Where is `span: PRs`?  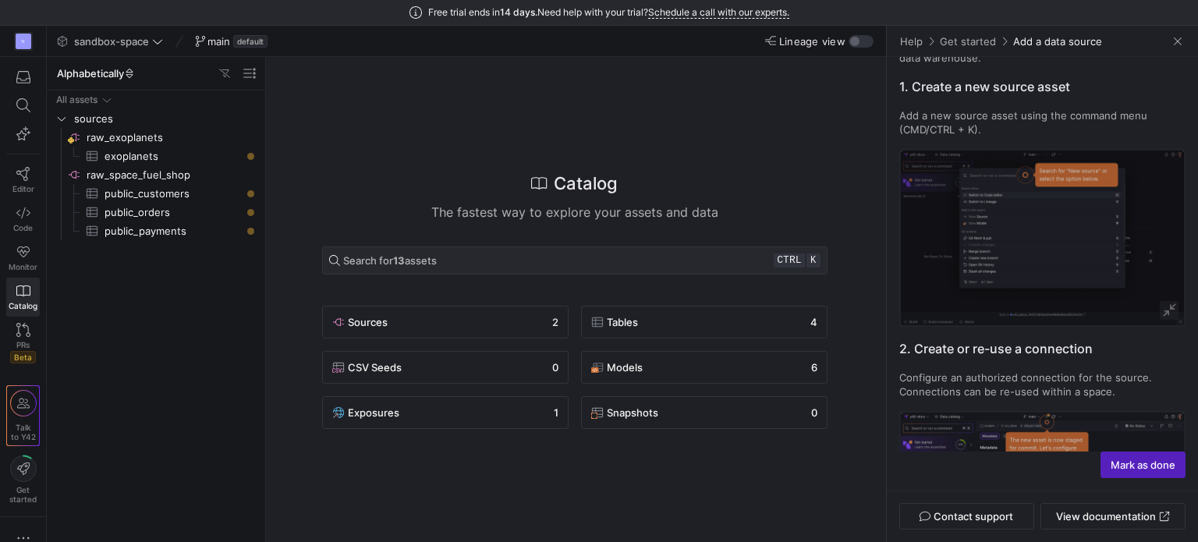
span: PRs is located at coordinates (23, 345).